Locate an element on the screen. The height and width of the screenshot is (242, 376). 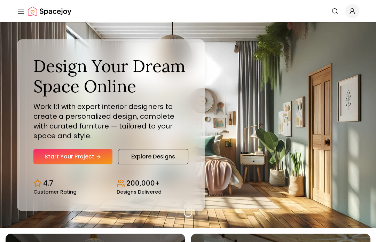
img: Spacejoy Logo is located at coordinates (49, 11).